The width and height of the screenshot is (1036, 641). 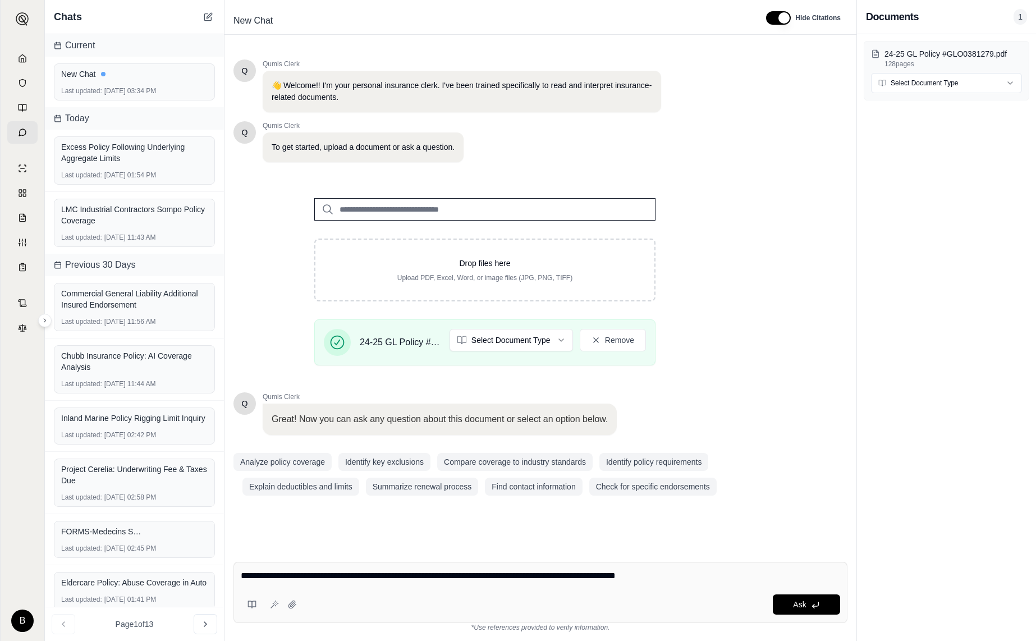 What do you see at coordinates (282, 462) in the screenshot?
I see `button: Analyze policy coverage` at bounding box center [282, 462].